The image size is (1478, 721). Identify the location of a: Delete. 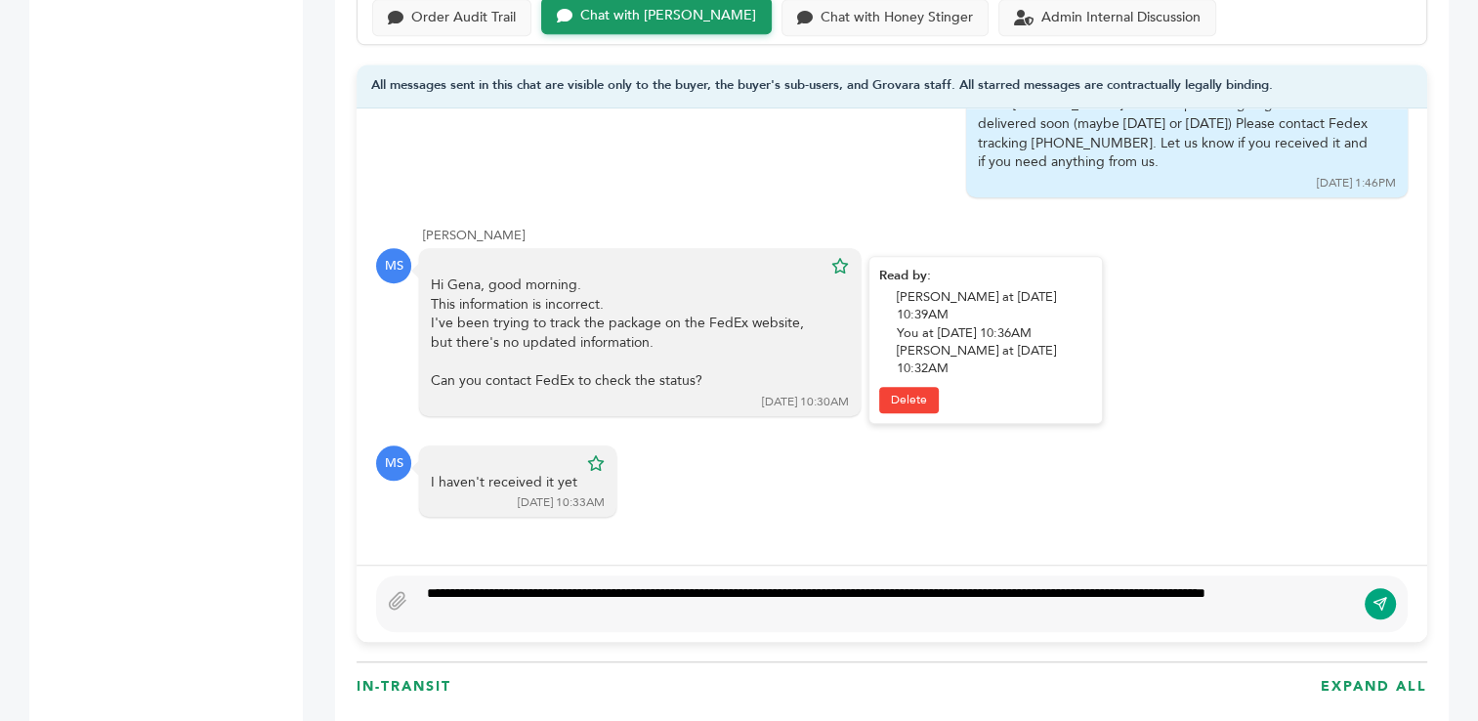
(909, 400).